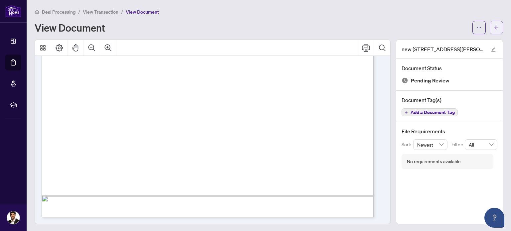 The image size is (511, 231). Describe the element at coordinates (430, 145) in the screenshot. I see `span: Newest` at that location.